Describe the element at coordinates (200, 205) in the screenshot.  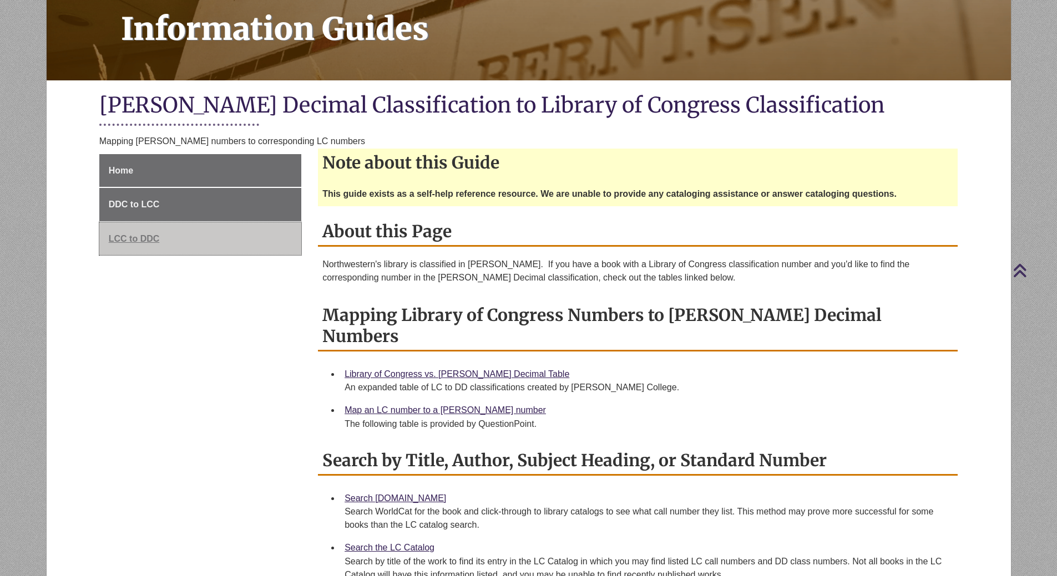
I see `div: Guide Page Menu` at that location.